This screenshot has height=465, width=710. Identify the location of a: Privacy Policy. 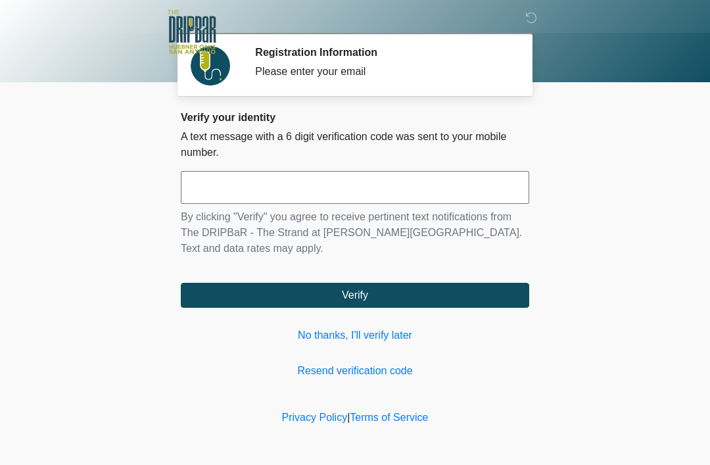
(315, 417).